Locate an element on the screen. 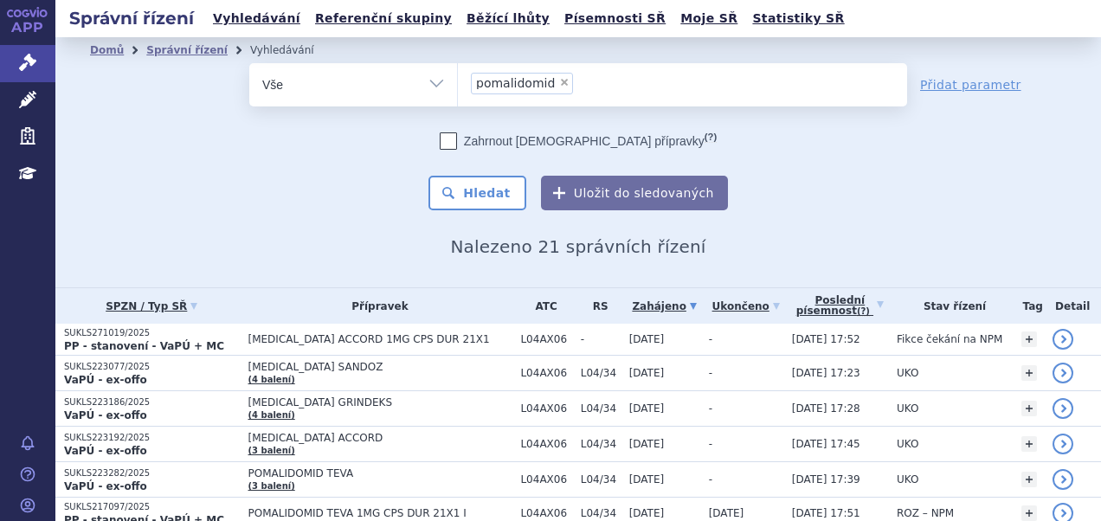  a: SPZN / Typ SŘ is located at coordinates (152, 307).